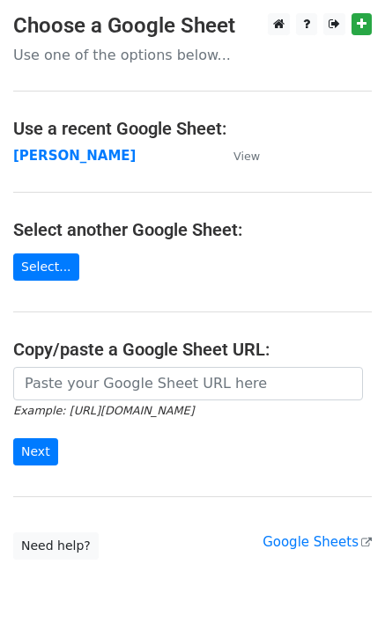 This screenshot has width=385, height=630. What do you see at coordinates (192, 128) in the screenshot?
I see `h4: Use a recent Google Sheet:` at bounding box center [192, 128].